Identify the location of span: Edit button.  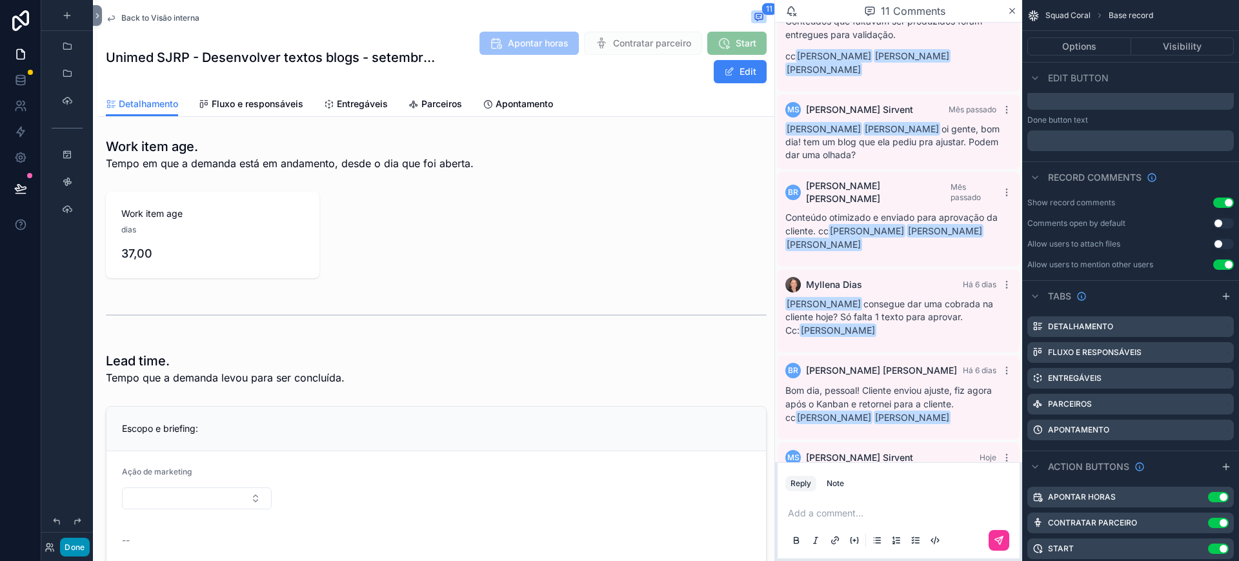
(1078, 78).